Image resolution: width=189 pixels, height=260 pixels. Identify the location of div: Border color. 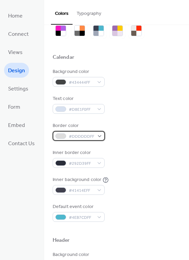
(78, 126).